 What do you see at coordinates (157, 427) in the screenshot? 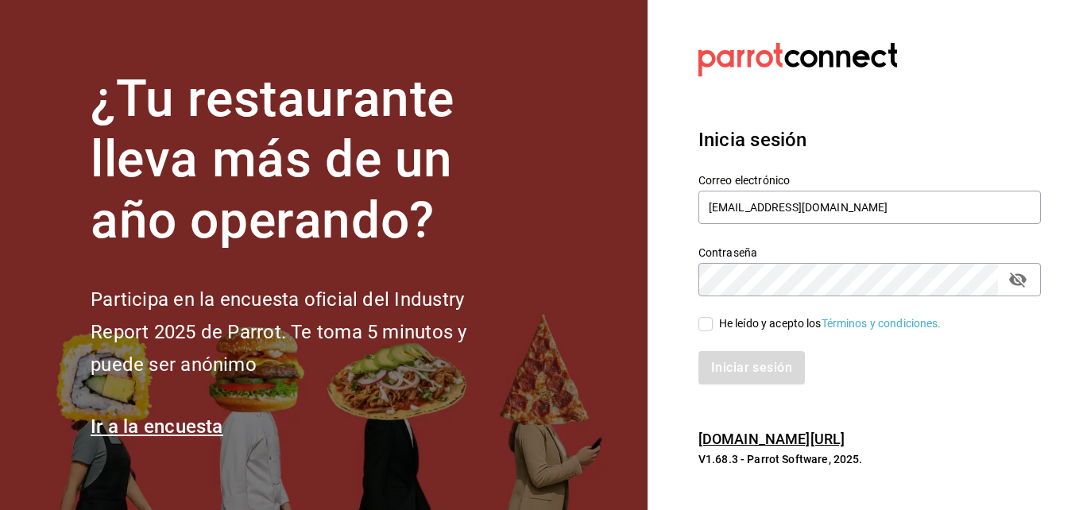
I see `a: Ir a la encuesta` at bounding box center [157, 427].